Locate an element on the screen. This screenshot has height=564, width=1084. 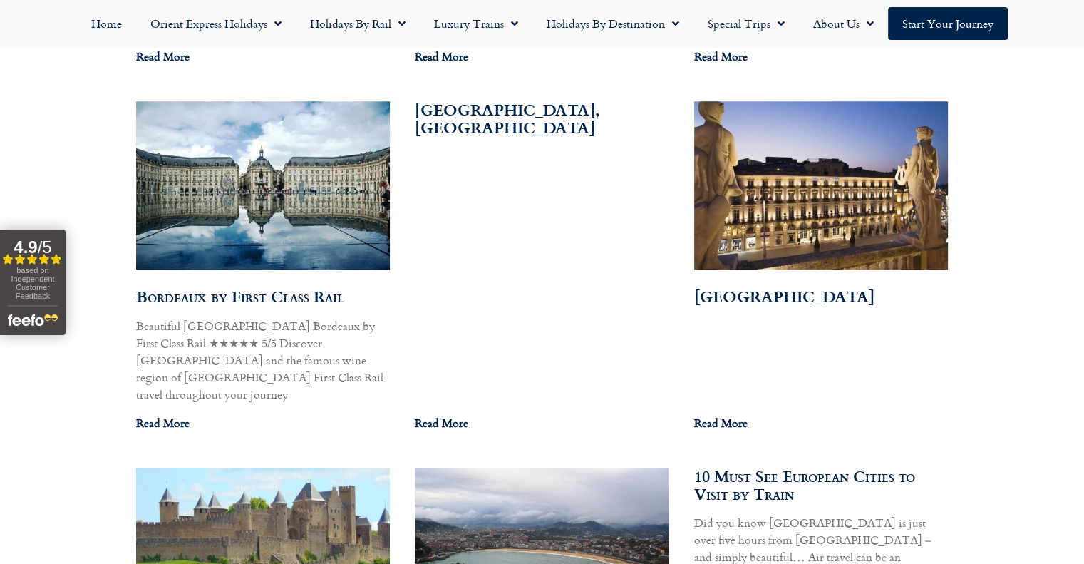
a: Holidays by Destination is located at coordinates (613, 24).